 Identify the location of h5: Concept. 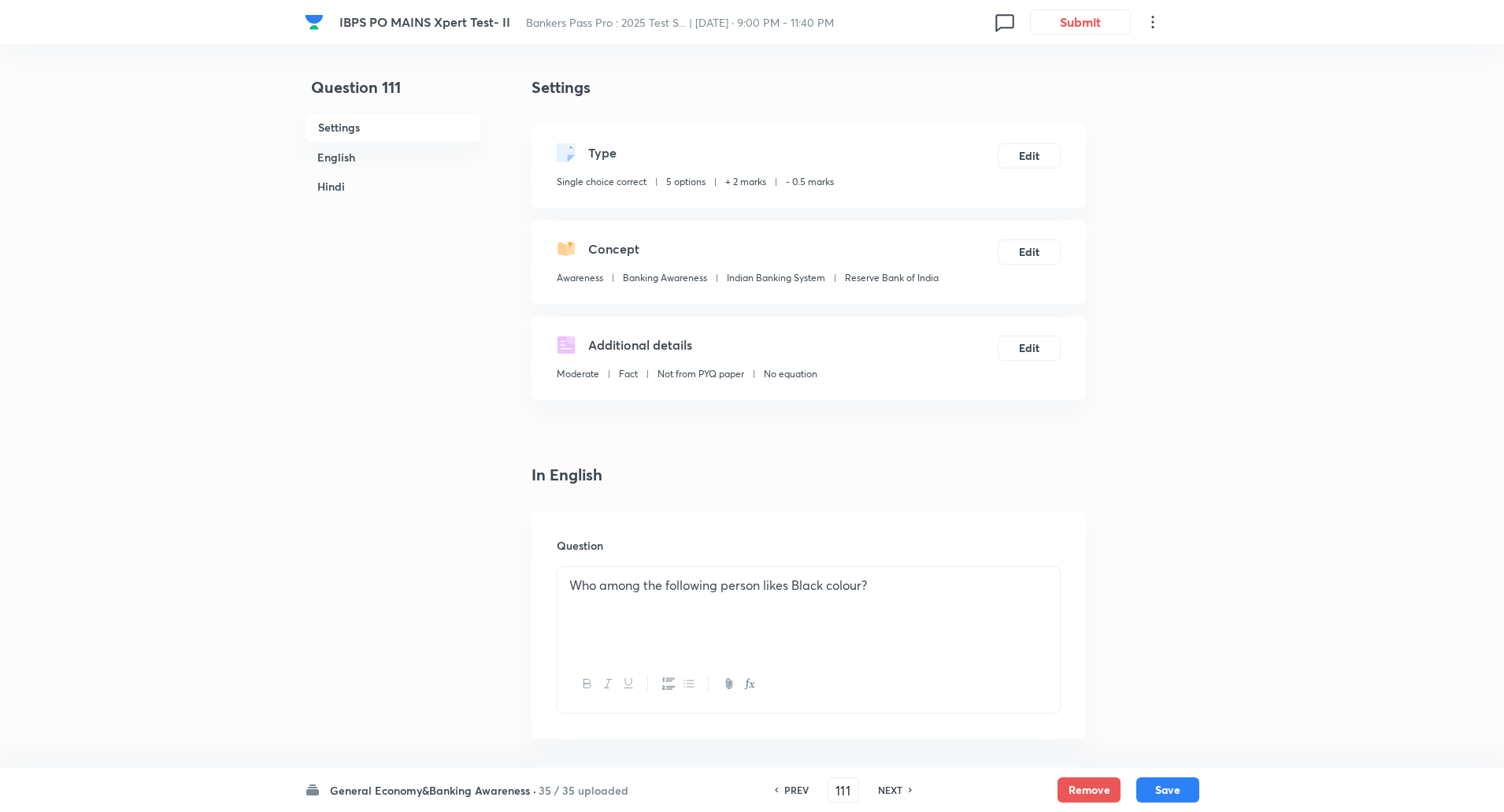
(614, 249).